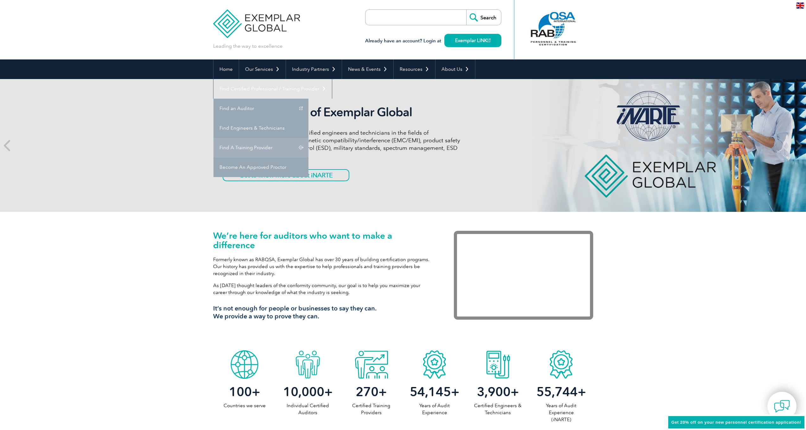  I want to click on p: Countries we serve, so click(245, 406).